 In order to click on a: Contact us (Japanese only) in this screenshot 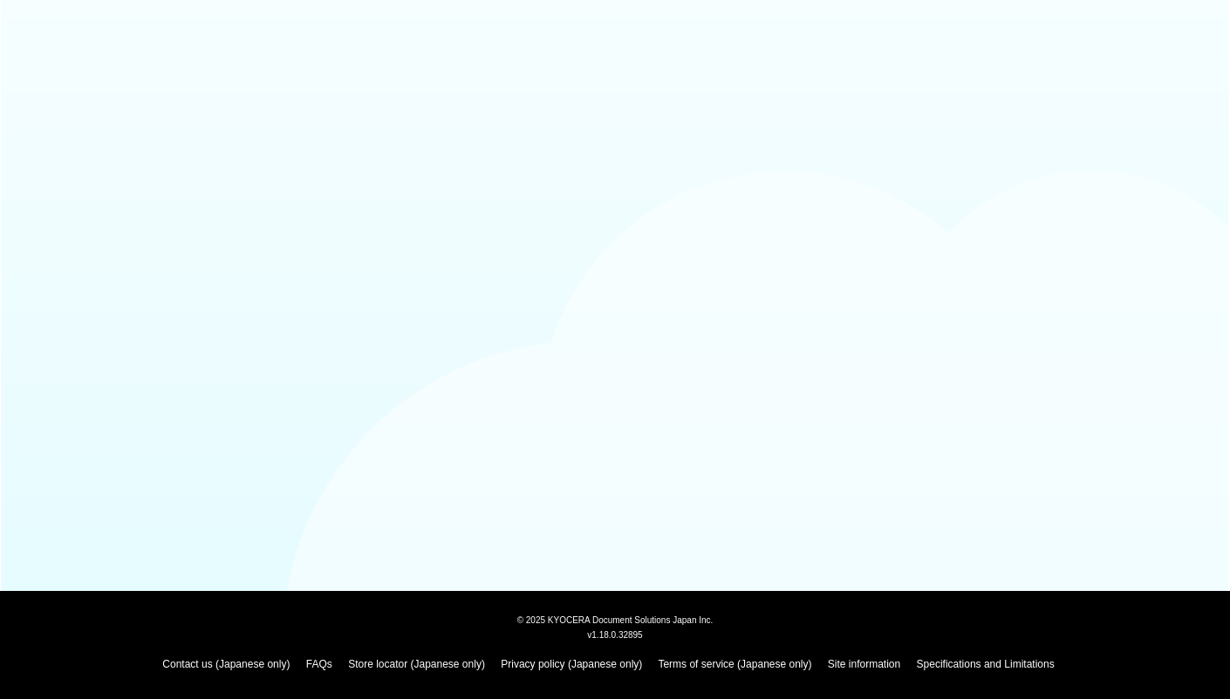, I will do `click(226, 665)`.